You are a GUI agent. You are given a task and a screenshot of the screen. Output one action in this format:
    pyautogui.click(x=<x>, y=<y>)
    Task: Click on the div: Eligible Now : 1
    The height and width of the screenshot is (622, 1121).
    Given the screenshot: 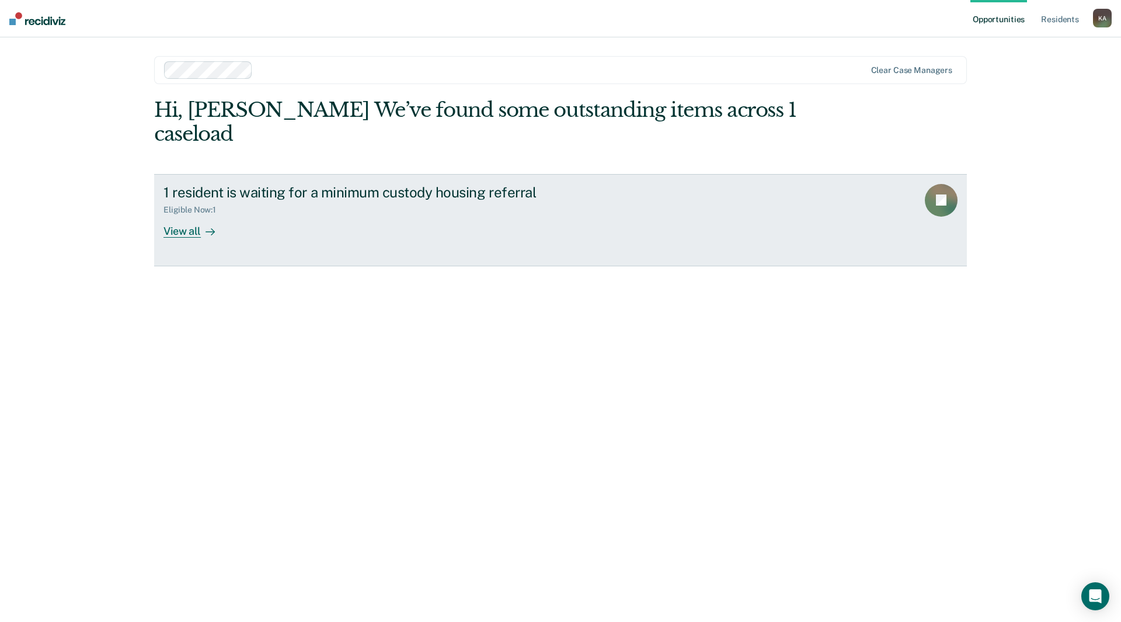 What is the action you would take?
    pyautogui.click(x=194, y=210)
    